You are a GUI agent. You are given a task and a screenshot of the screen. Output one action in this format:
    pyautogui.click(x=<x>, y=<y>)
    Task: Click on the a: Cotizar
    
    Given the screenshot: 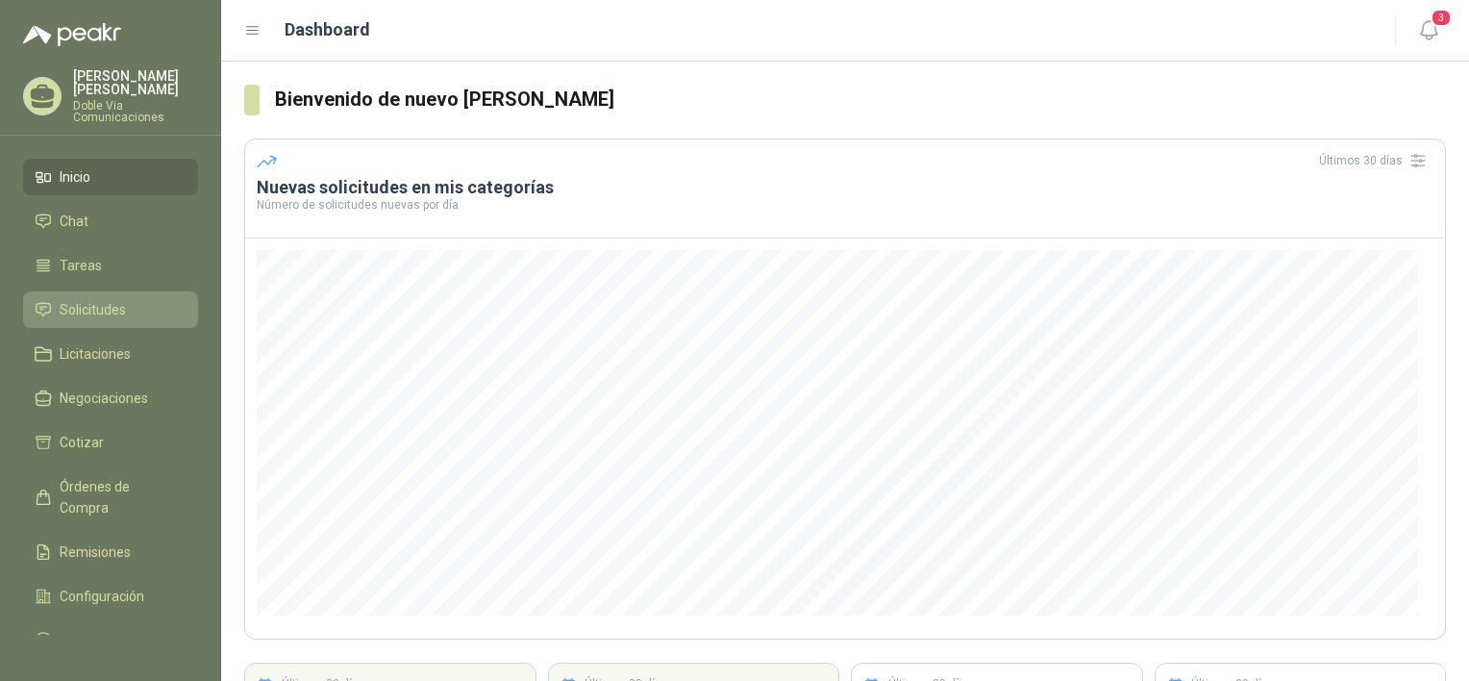 What is the action you would take?
    pyautogui.click(x=111, y=442)
    